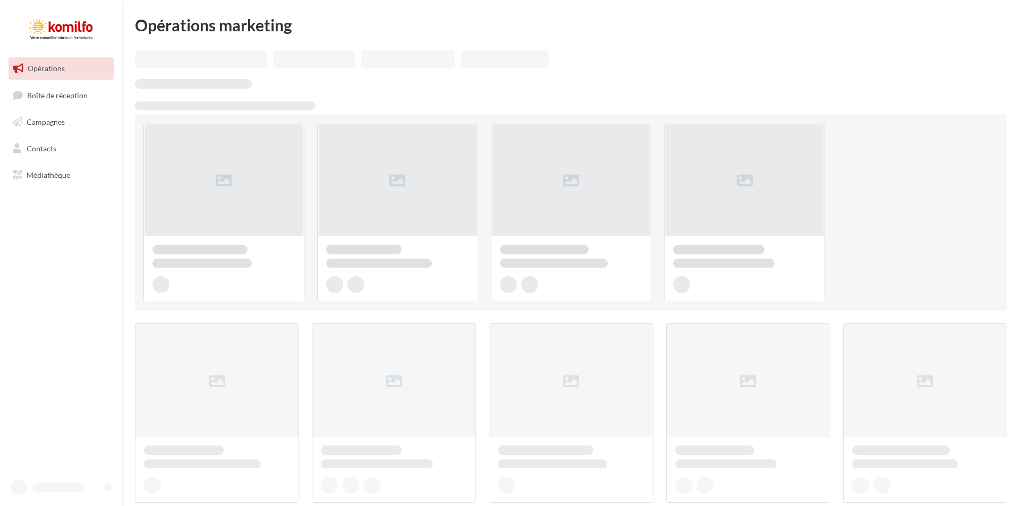  What do you see at coordinates (571, 25) in the screenshot?
I see `div: Opérations marketing` at bounding box center [571, 25].